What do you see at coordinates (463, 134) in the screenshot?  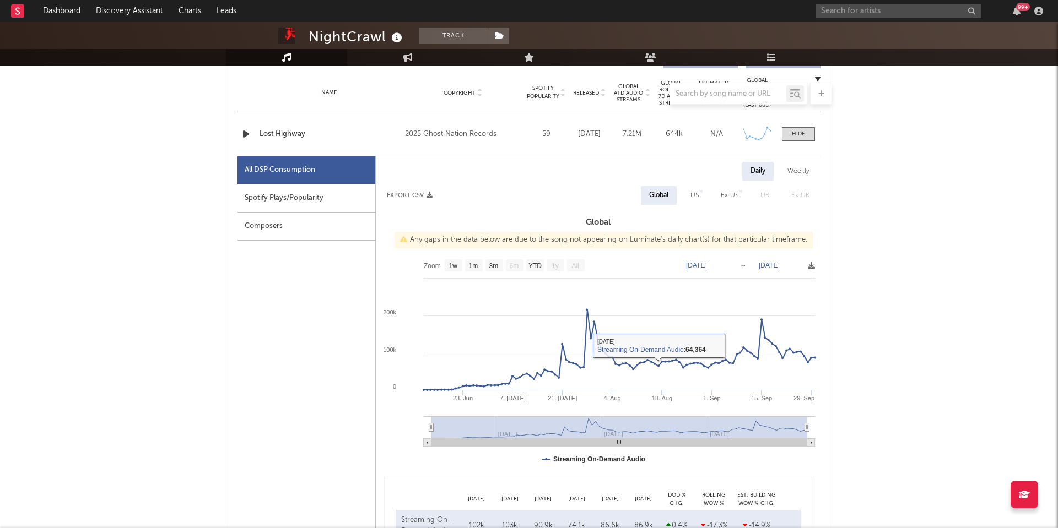 I see `div: 2025 Ghost Nation Records` at bounding box center [463, 134].